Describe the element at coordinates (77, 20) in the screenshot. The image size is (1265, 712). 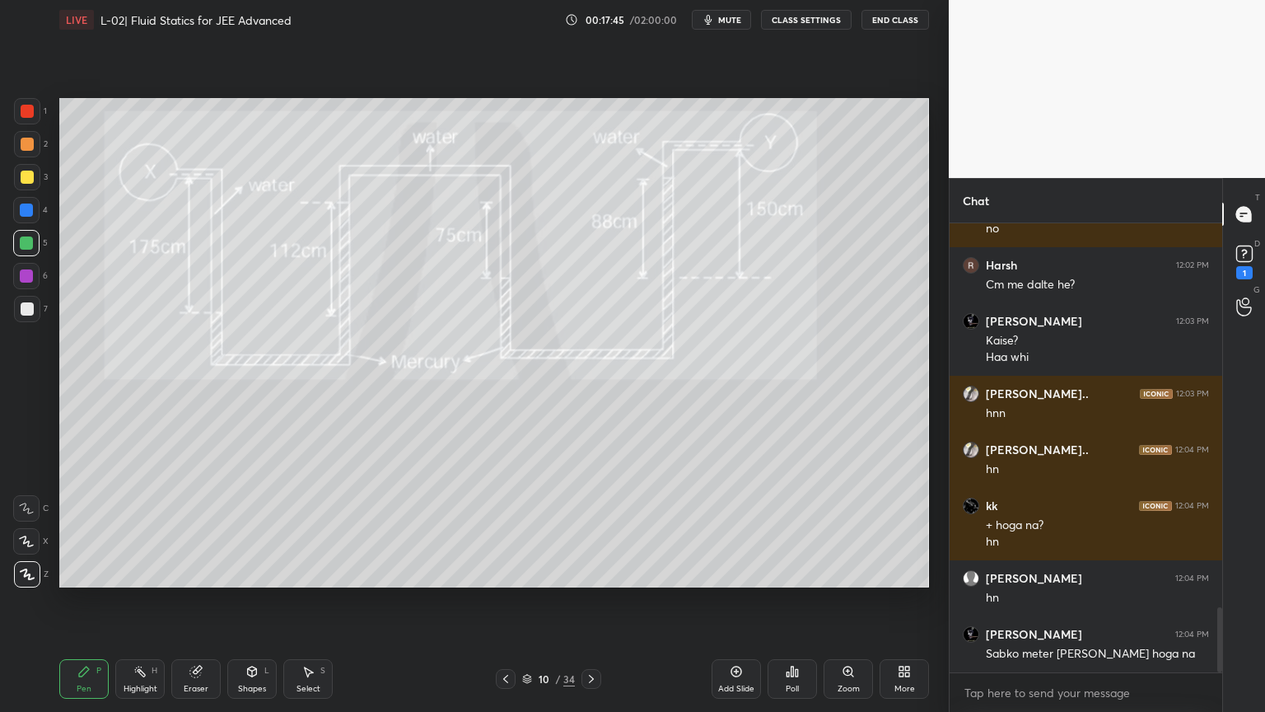
I see `div: LIVE` at that location.